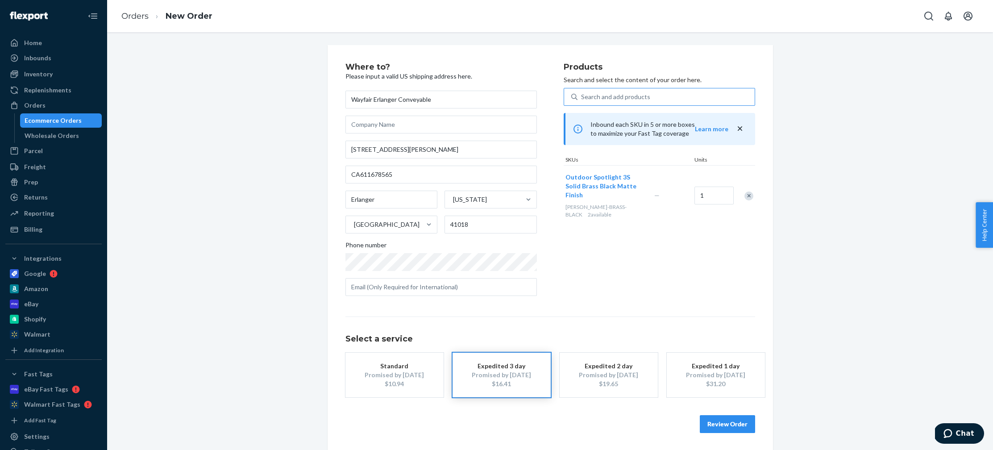 The height and width of the screenshot is (450, 993). What do you see at coordinates (52, 404) in the screenshot?
I see `div: Walmart Fast Tags` at bounding box center [52, 404].